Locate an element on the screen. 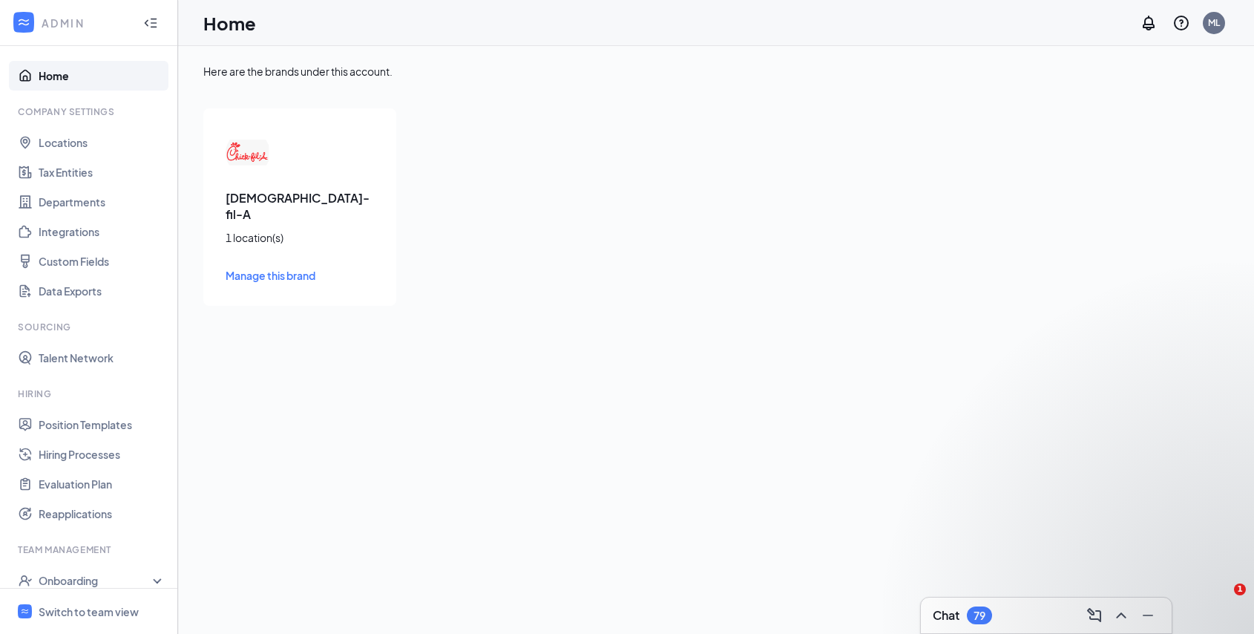 This screenshot has width=1254, height=634. svg: ChevronUp is located at coordinates (1121, 615).